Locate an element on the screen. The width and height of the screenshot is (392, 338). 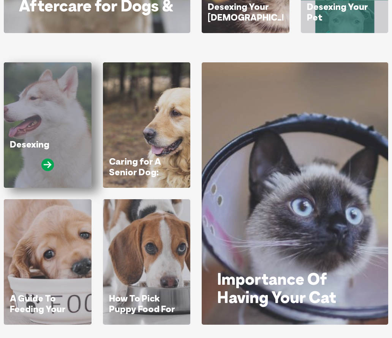
a: How To Pick Puppy Food For Your New Puppy is located at coordinates (144, 308).